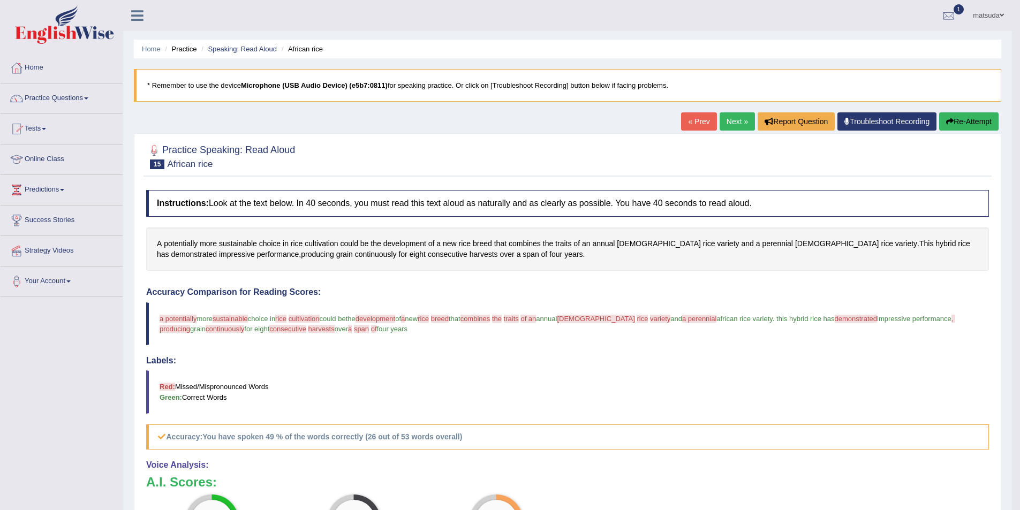 The width and height of the screenshot is (1020, 510). Describe the element at coordinates (257, 329) in the screenshot. I see `span: for eight` at that location.